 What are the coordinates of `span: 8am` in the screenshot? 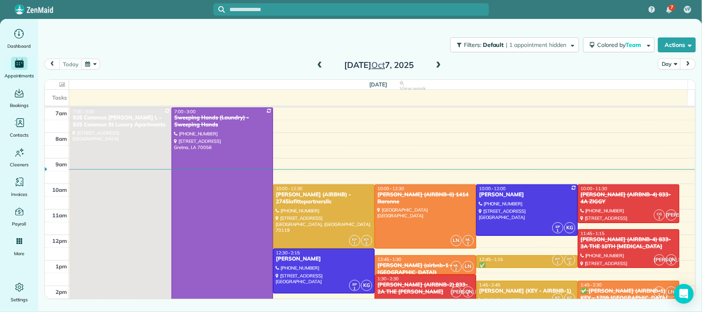 It's located at (61, 139).